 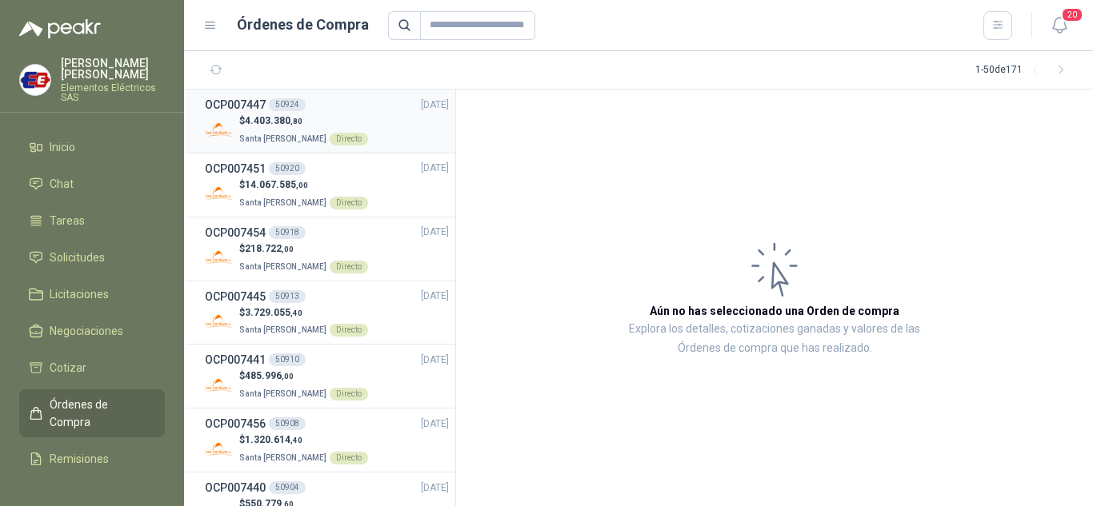 I want to click on a: Cotizar, so click(x=92, y=368).